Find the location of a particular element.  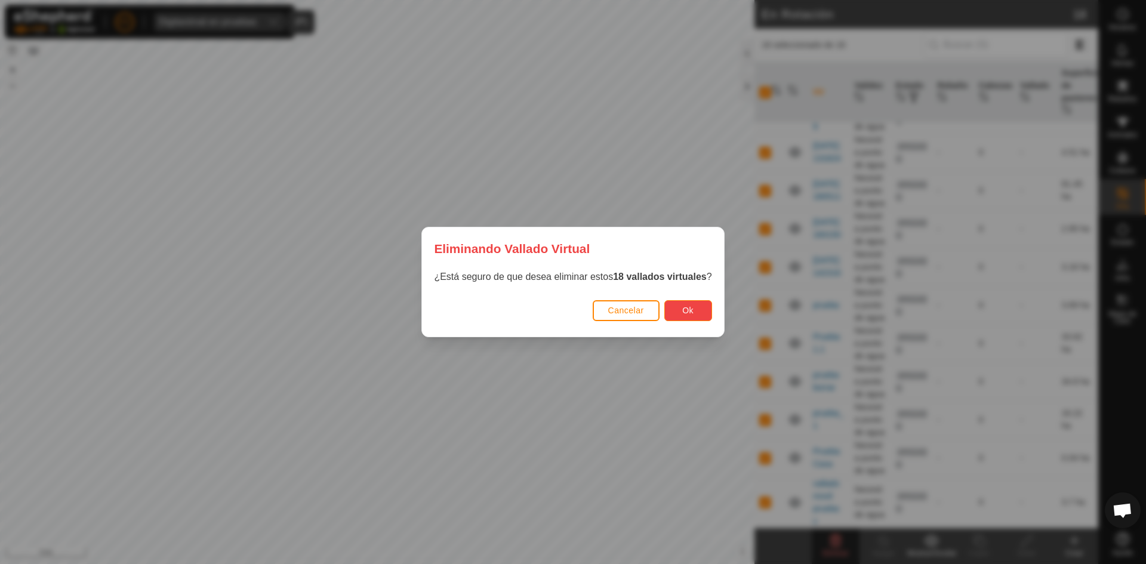

span: Ok is located at coordinates (688, 310).